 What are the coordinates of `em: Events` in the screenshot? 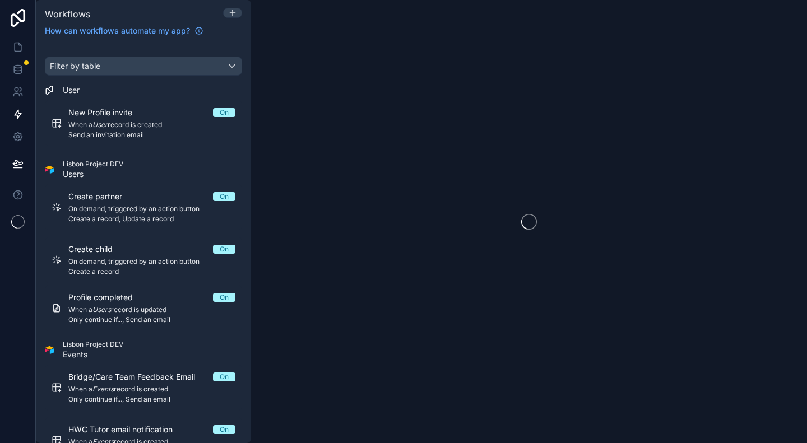 It's located at (103, 389).